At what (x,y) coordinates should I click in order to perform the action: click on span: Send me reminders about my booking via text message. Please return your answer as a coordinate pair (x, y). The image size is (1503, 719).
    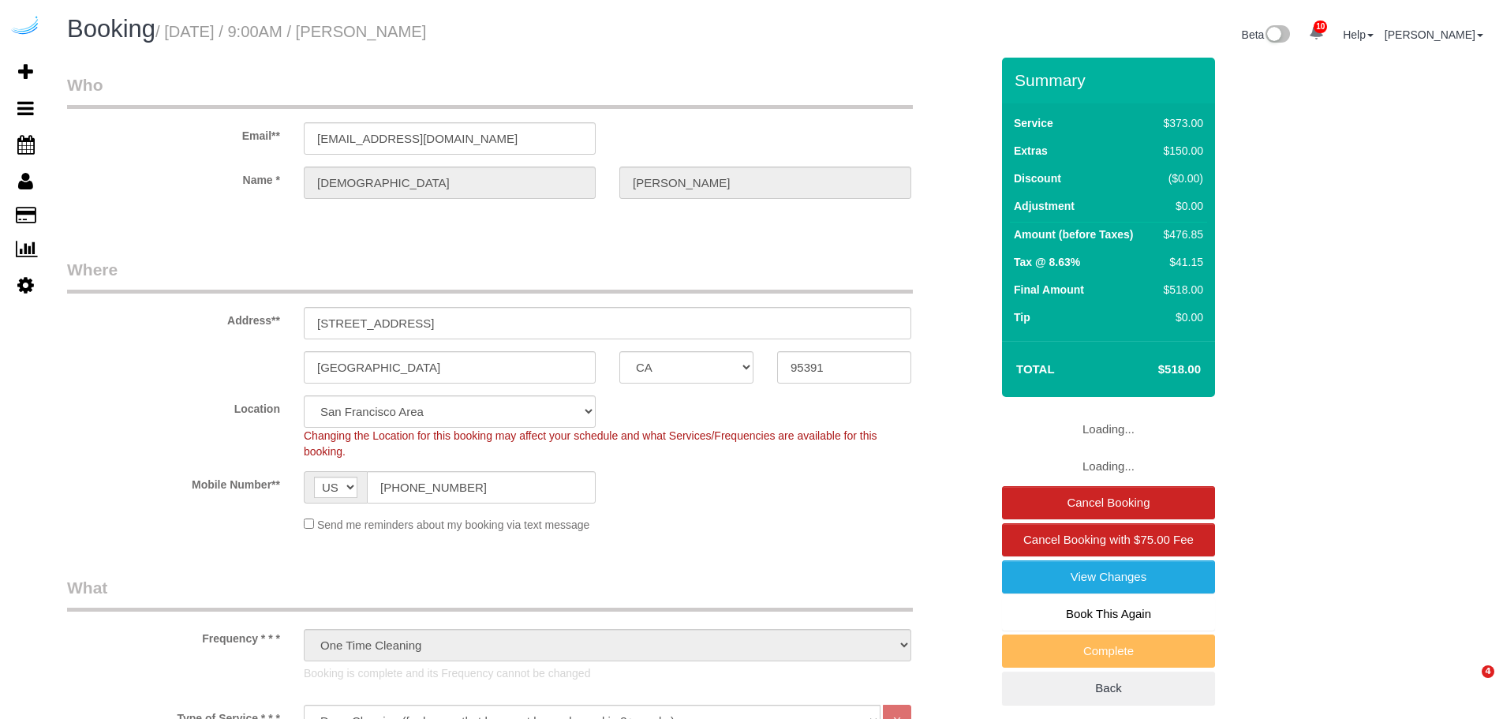
    Looking at the image, I should click on (454, 525).